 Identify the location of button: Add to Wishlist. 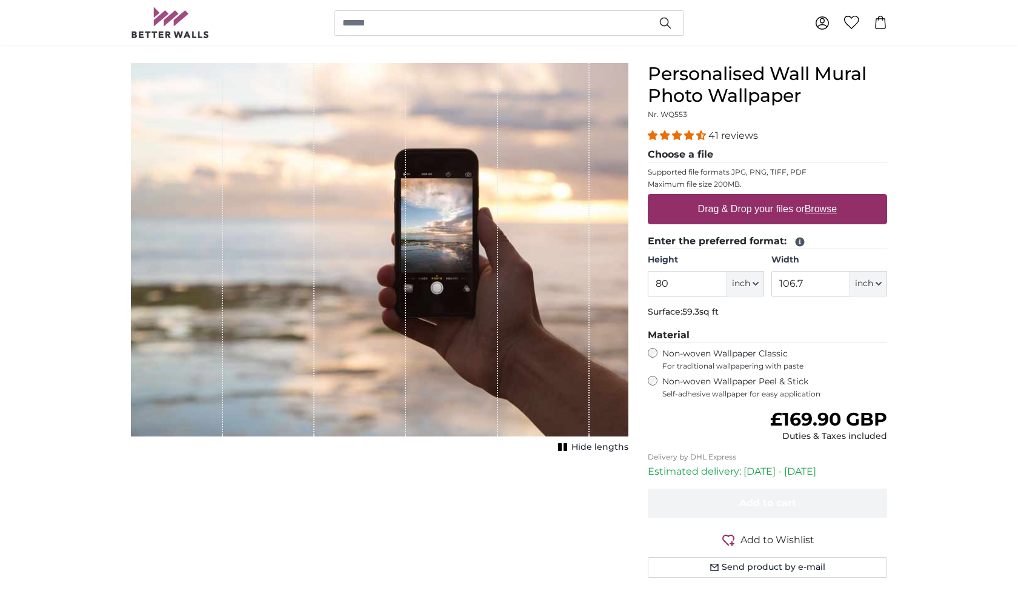
(767, 539).